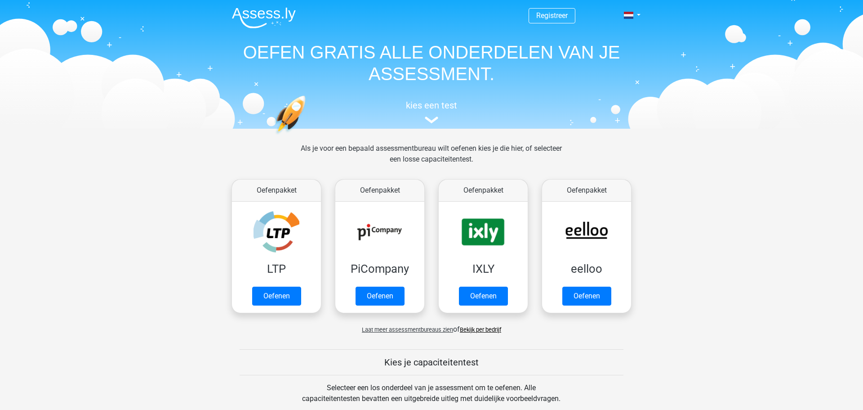 Image resolution: width=863 pixels, height=410 pixels. Describe the element at coordinates (481, 329) in the screenshot. I see `a: Bekijk per bedrijf` at that location.